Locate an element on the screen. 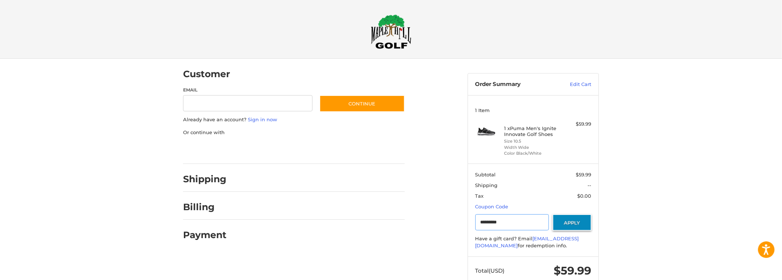 This screenshot has width=782, height=280. h3: Order Summary is located at coordinates (515, 85).